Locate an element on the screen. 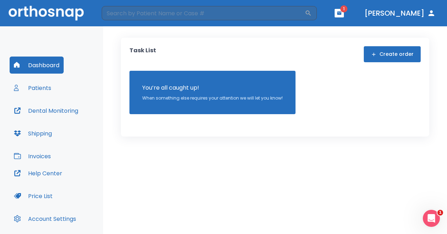 This screenshot has width=447, height=234. button: Dashboard is located at coordinates (37, 65).